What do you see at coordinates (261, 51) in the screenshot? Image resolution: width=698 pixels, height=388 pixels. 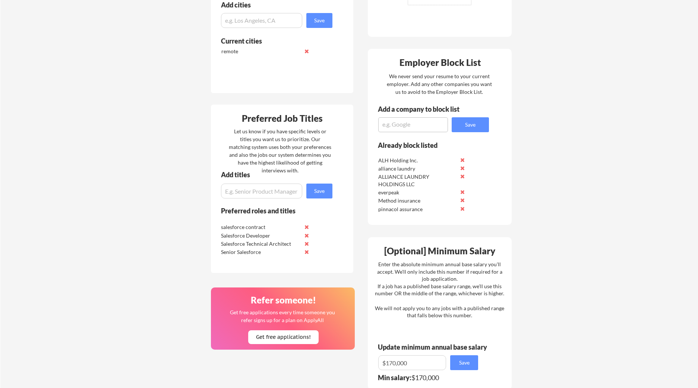 I see `div: remote` at bounding box center [261, 51].